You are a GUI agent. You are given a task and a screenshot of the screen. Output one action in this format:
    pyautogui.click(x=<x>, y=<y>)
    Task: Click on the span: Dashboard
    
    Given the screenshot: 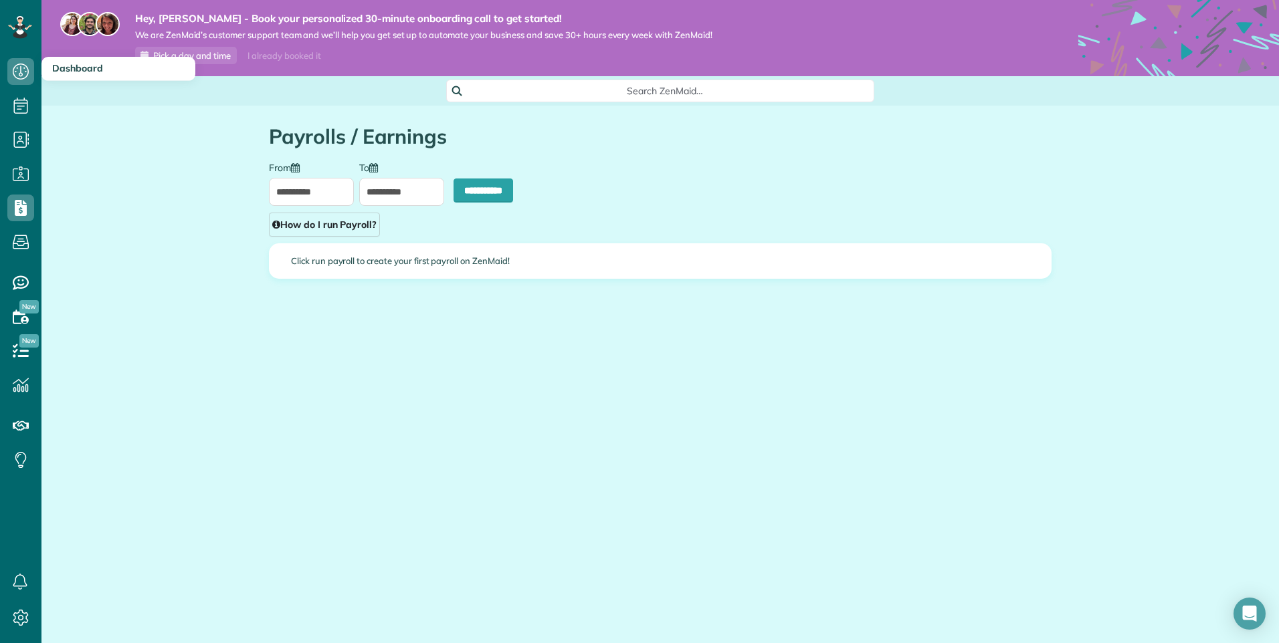 What is the action you would take?
    pyautogui.click(x=78, y=68)
    